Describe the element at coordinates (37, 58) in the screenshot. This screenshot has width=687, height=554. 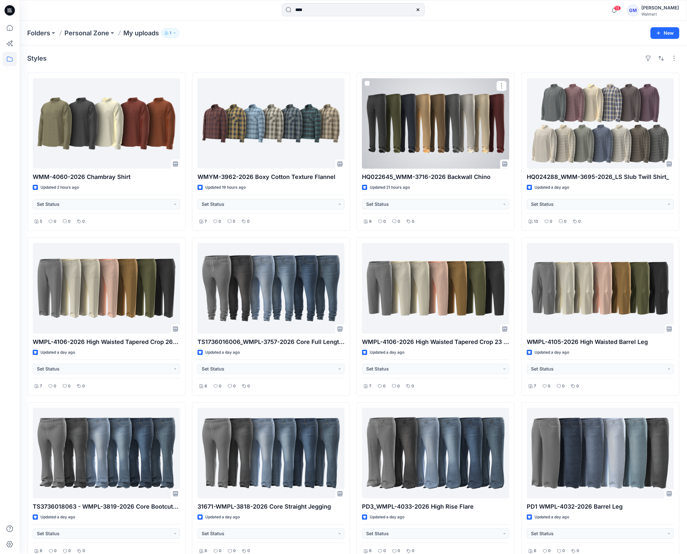
I see `h4: Styles` at that location.